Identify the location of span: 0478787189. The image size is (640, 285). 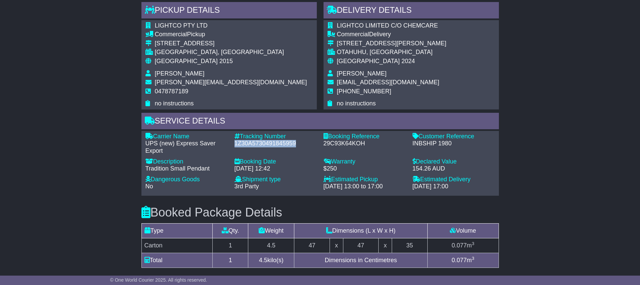
(172, 91).